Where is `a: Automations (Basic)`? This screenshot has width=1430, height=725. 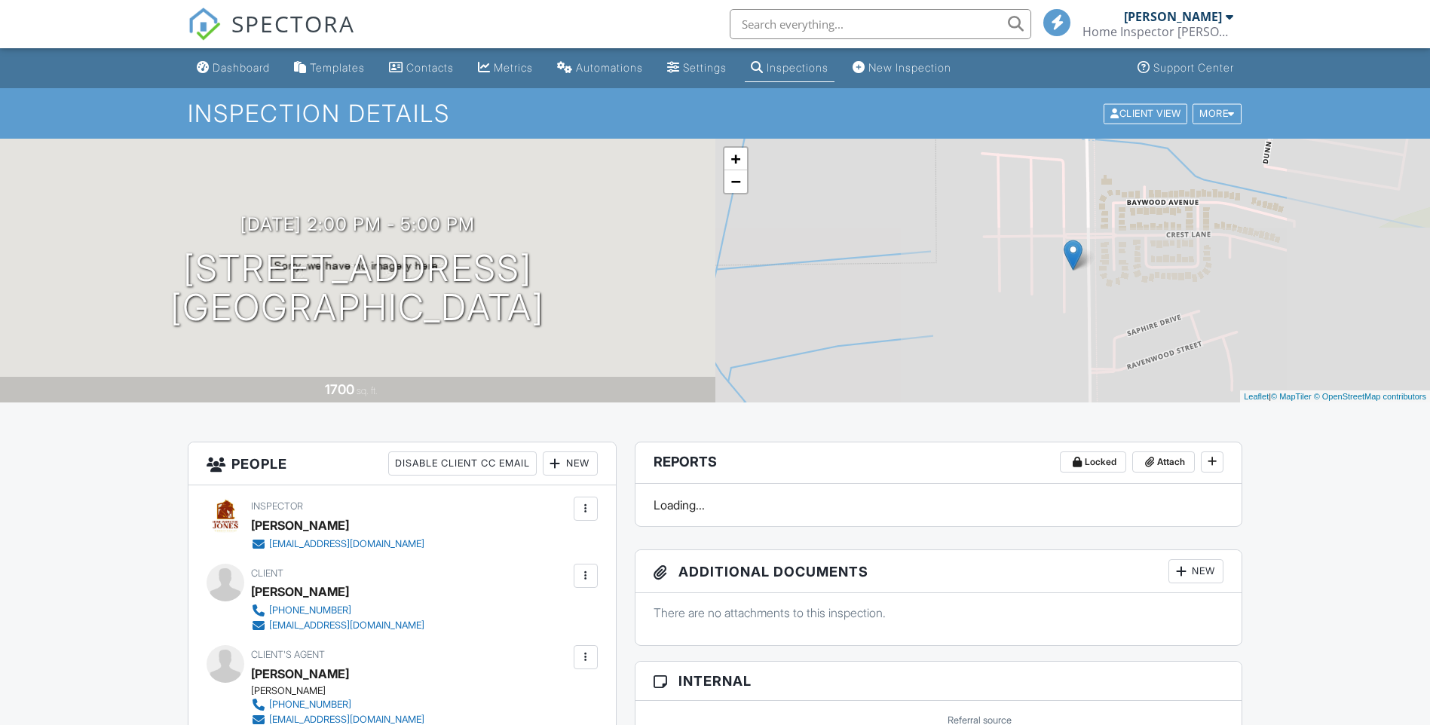 a: Automations (Basic) is located at coordinates (600, 68).